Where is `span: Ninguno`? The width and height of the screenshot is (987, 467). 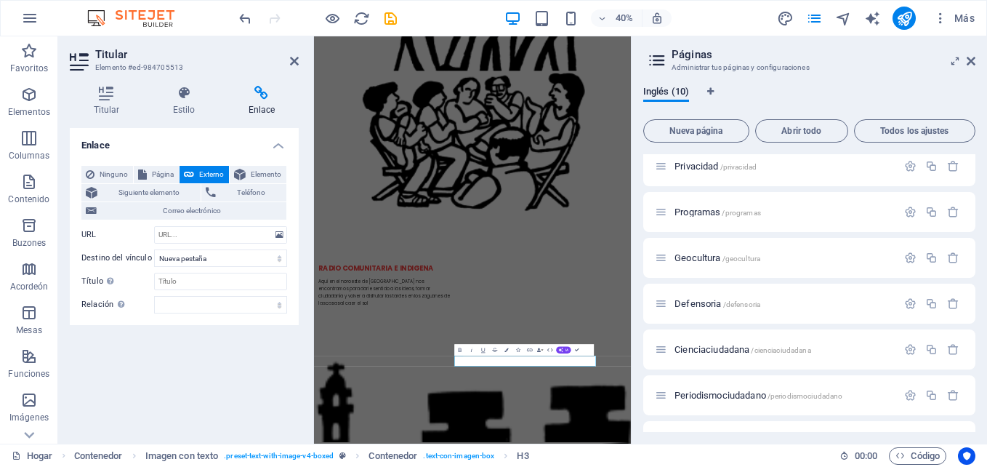 span: Ninguno is located at coordinates (113, 174).